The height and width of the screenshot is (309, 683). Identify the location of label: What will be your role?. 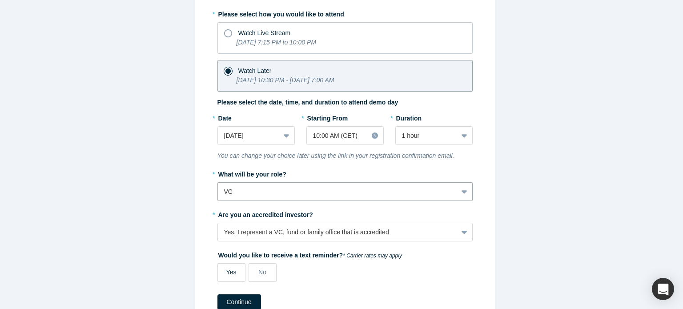
(345, 173).